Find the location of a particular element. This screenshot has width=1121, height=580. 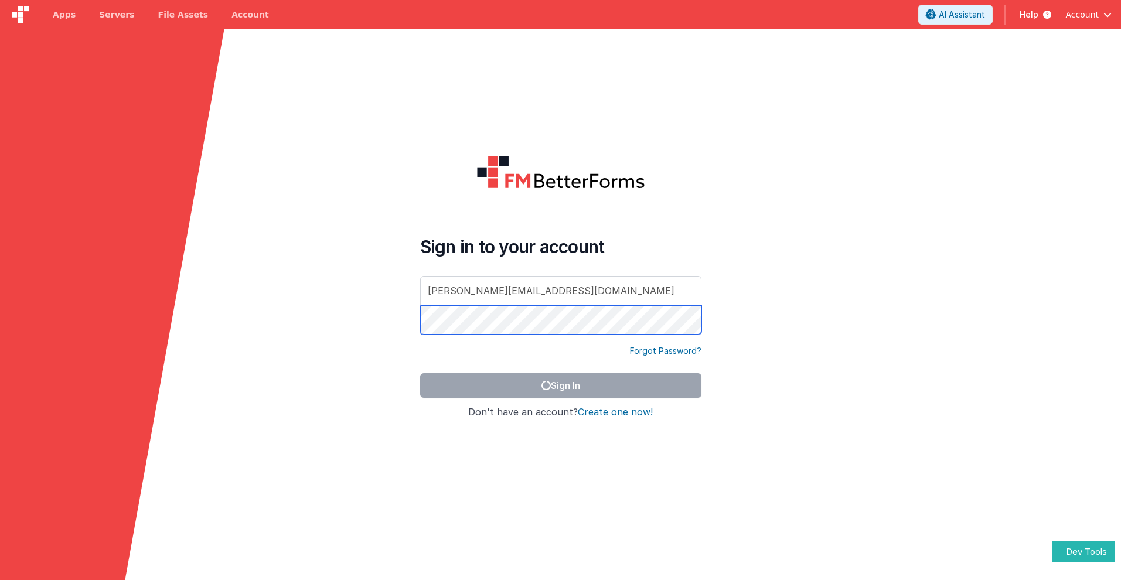

button: Create one now! is located at coordinates (615, 413).